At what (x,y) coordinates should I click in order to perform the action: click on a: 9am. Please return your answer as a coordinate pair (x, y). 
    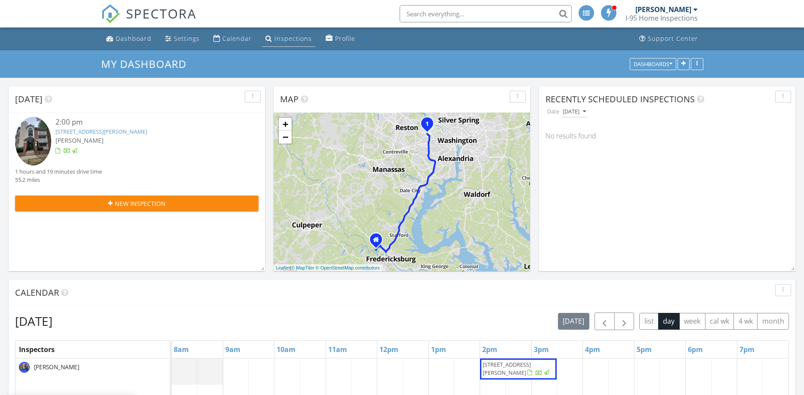
    Looking at the image, I should click on (233, 350).